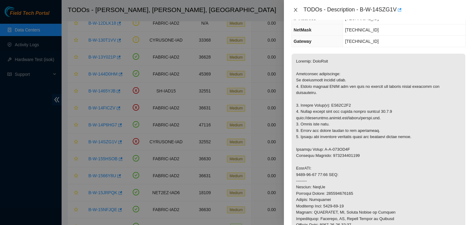  I want to click on button: Close, so click(296, 10).